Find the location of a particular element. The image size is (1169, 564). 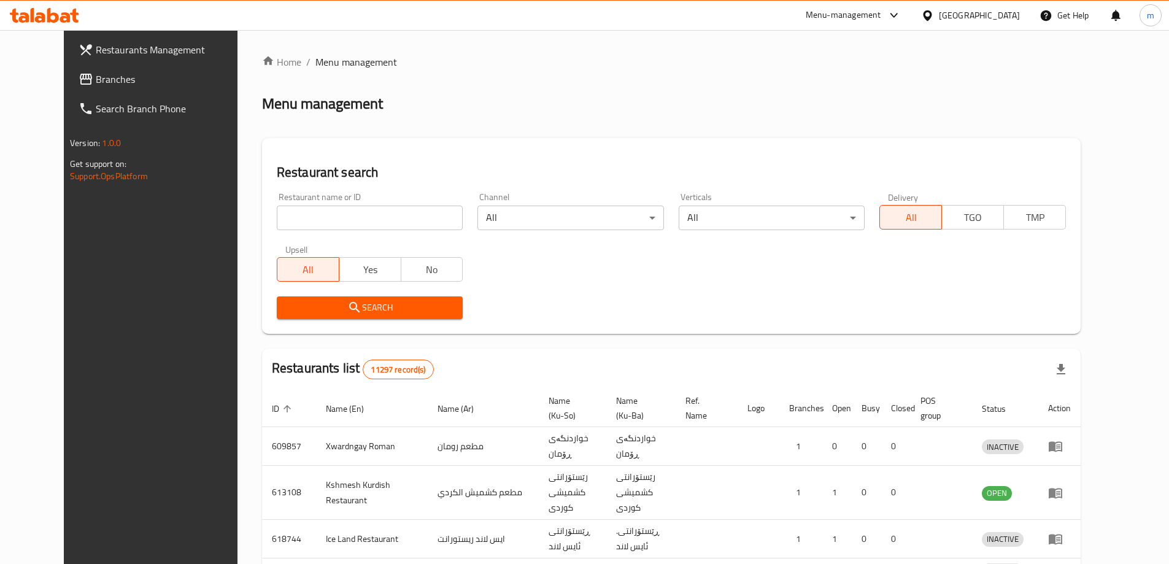

div: Export file is located at coordinates (1061, 370).